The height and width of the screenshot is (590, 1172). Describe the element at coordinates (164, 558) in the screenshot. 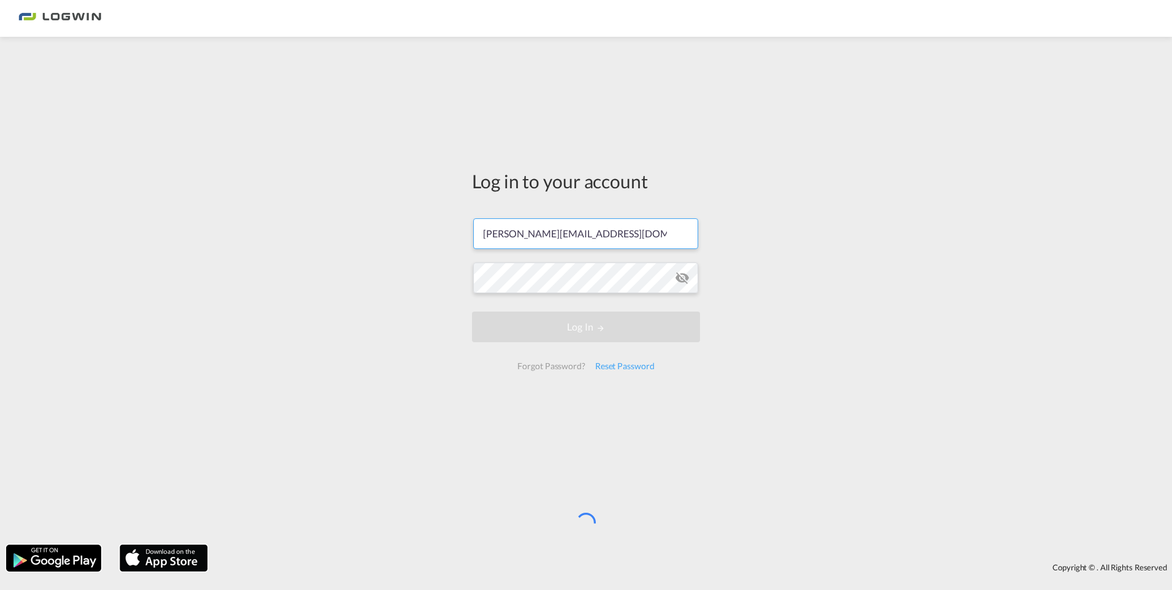

I see `img: apple.png` at that location.